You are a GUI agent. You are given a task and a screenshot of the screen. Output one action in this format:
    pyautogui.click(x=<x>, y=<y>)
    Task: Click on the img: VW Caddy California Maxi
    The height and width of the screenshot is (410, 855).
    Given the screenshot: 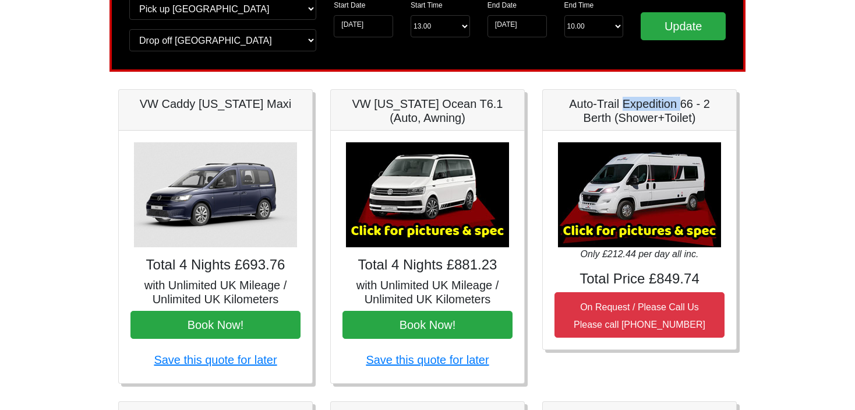 What is the action you would take?
    pyautogui.click(x=216, y=195)
    